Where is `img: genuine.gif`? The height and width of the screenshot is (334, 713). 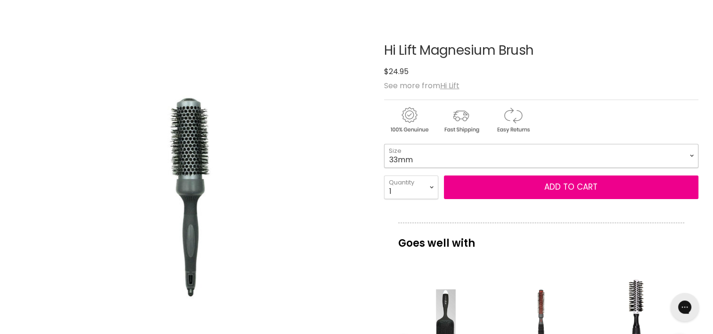
img: genuine.gif is located at coordinates (409, 120).